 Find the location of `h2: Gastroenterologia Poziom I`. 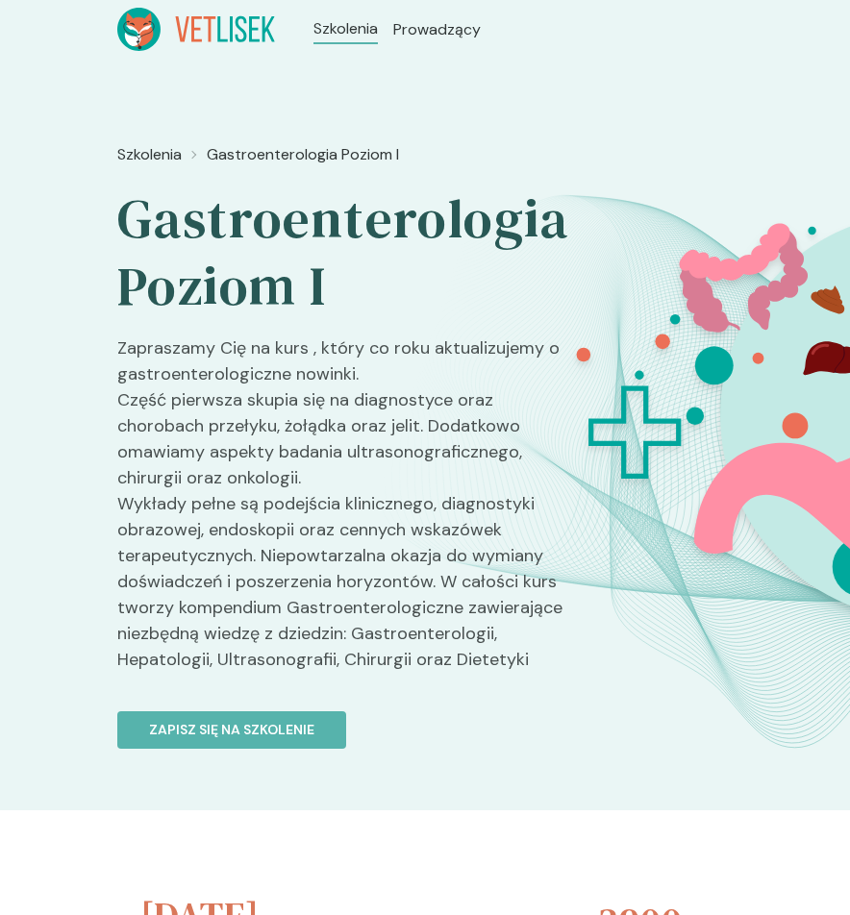

h2: Gastroenterologia Poziom I is located at coordinates (343, 253).